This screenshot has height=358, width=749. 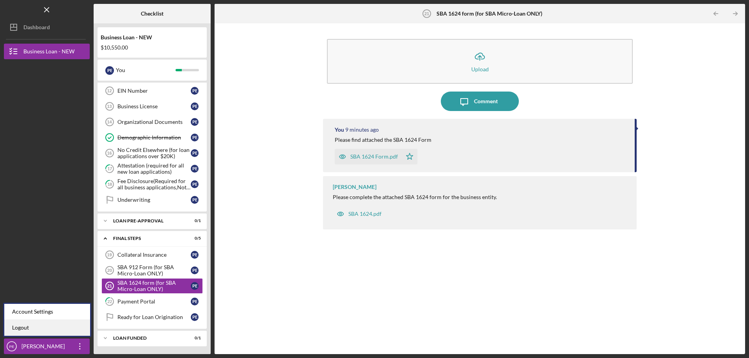 What do you see at coordinates (152, 106) in the screenshot?
I see `a: 13Business LicensePE` at bounding box center [152, 106].